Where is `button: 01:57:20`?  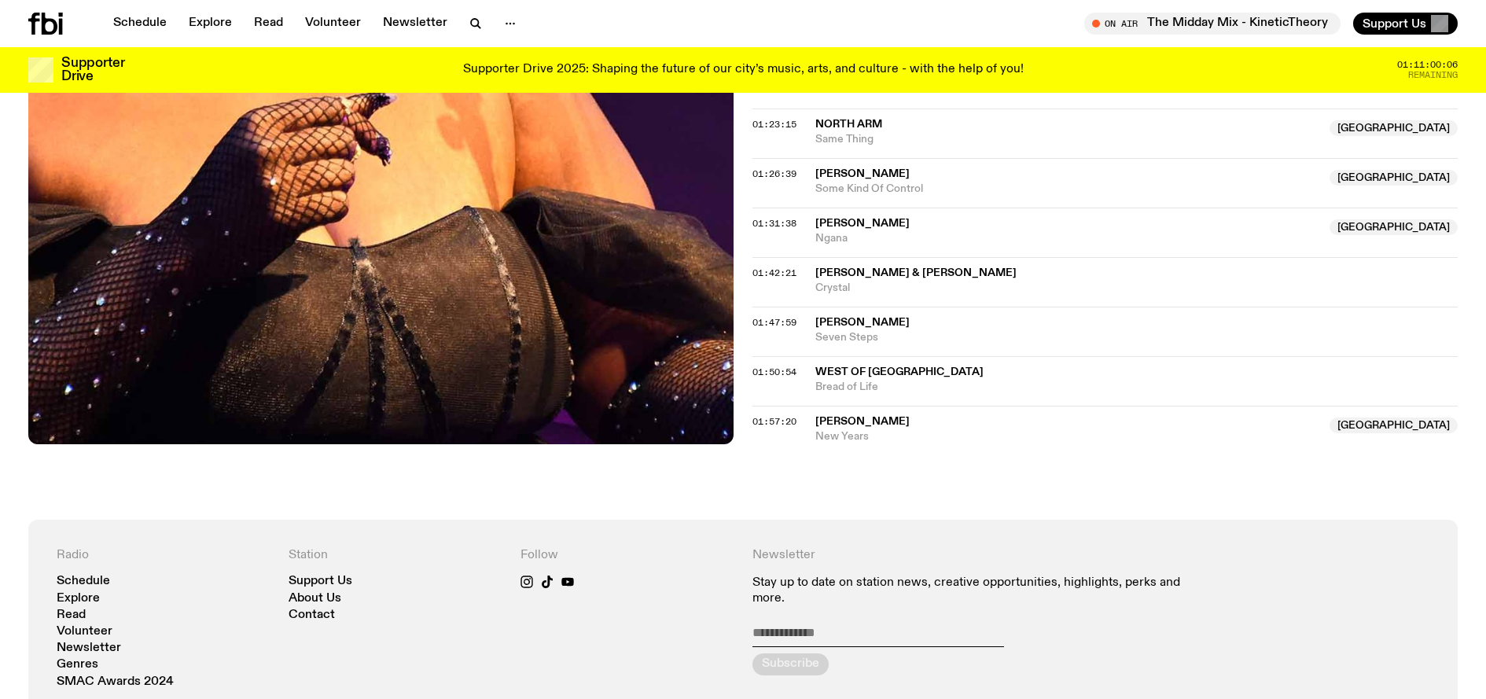
button: 01:57:20 is located at coordinates (775, 422).